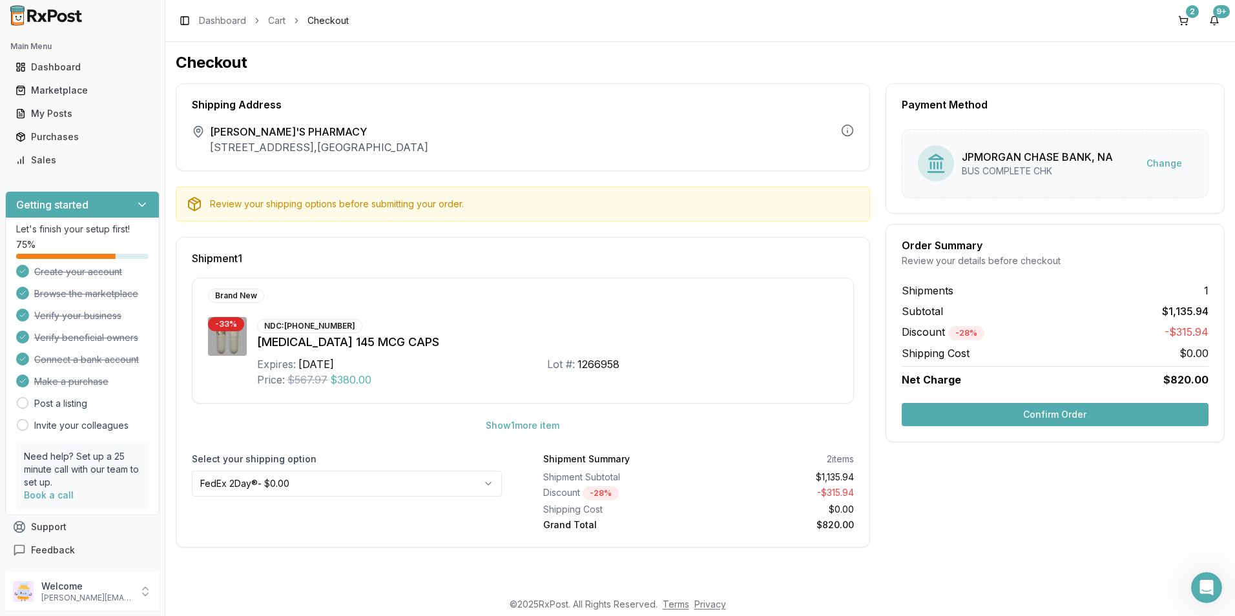  What do you see at coordinates (966, 333) in the screenshot?
I see `div: - 28 %` at bounding box center [966, 333].